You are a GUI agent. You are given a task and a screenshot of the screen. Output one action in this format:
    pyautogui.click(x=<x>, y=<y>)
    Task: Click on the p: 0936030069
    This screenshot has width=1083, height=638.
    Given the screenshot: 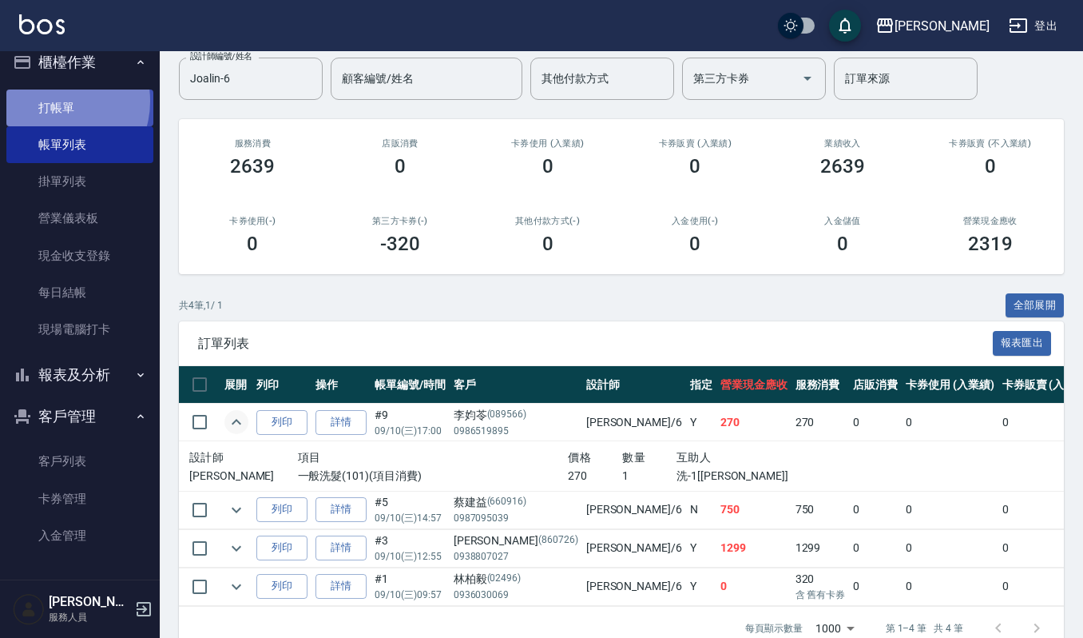 What is the action you would take?
    pyautogui.click(x=516, y=594)
    